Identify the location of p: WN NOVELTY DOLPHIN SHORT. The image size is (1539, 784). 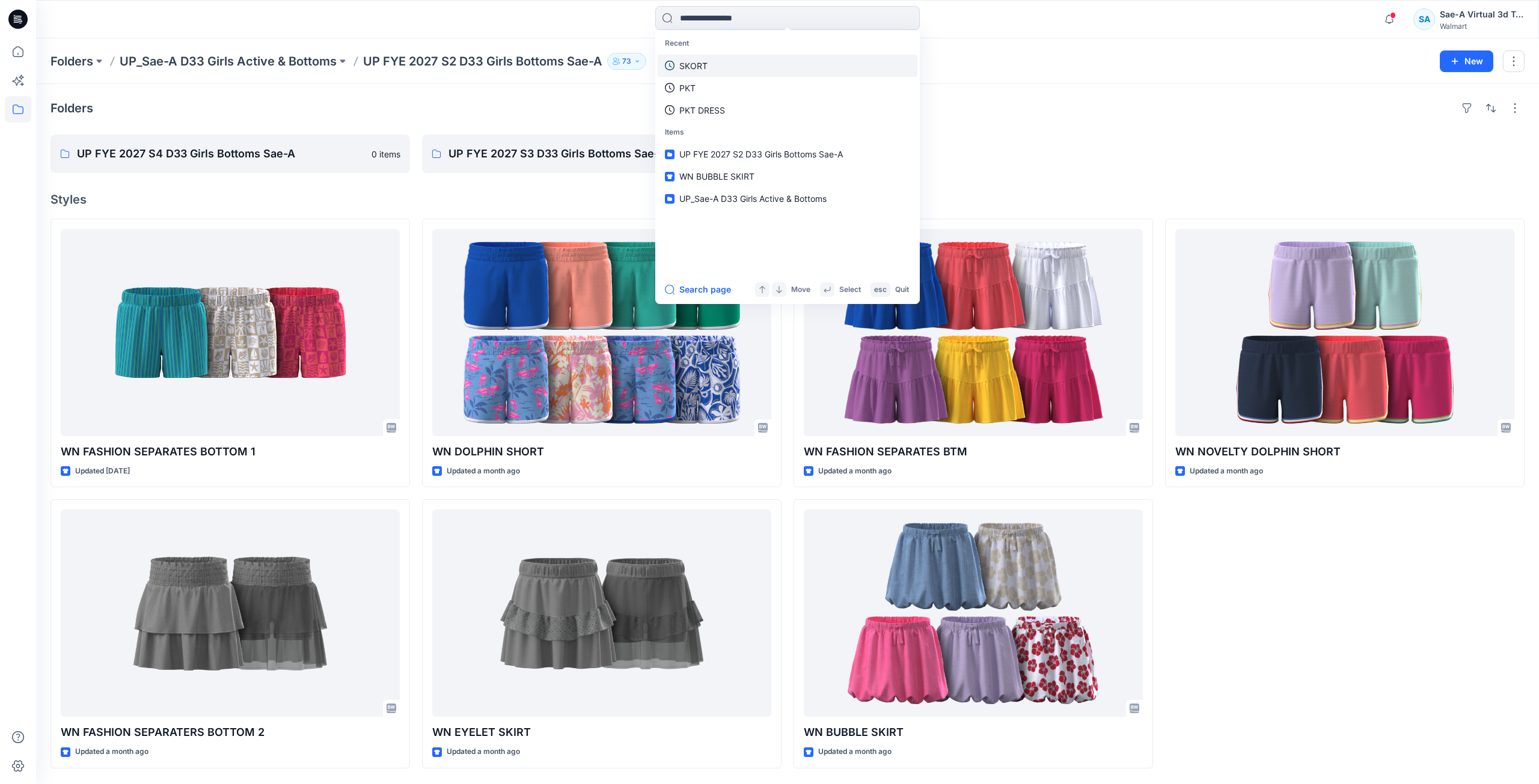
(1345, 452).